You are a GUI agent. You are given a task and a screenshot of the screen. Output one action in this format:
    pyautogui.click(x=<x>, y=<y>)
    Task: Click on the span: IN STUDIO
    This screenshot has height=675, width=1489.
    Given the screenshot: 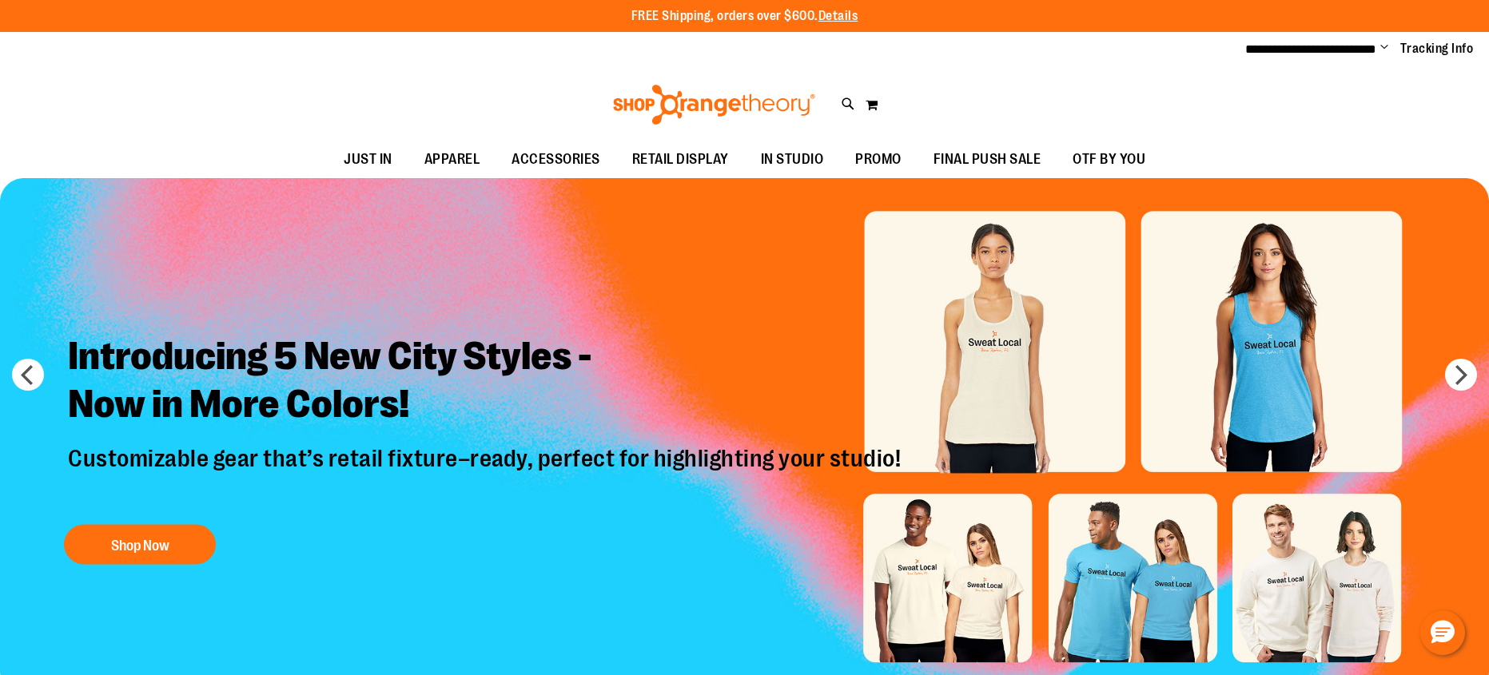 What is the action you would take?
    pyautogui.click(x=792, y=159)
    